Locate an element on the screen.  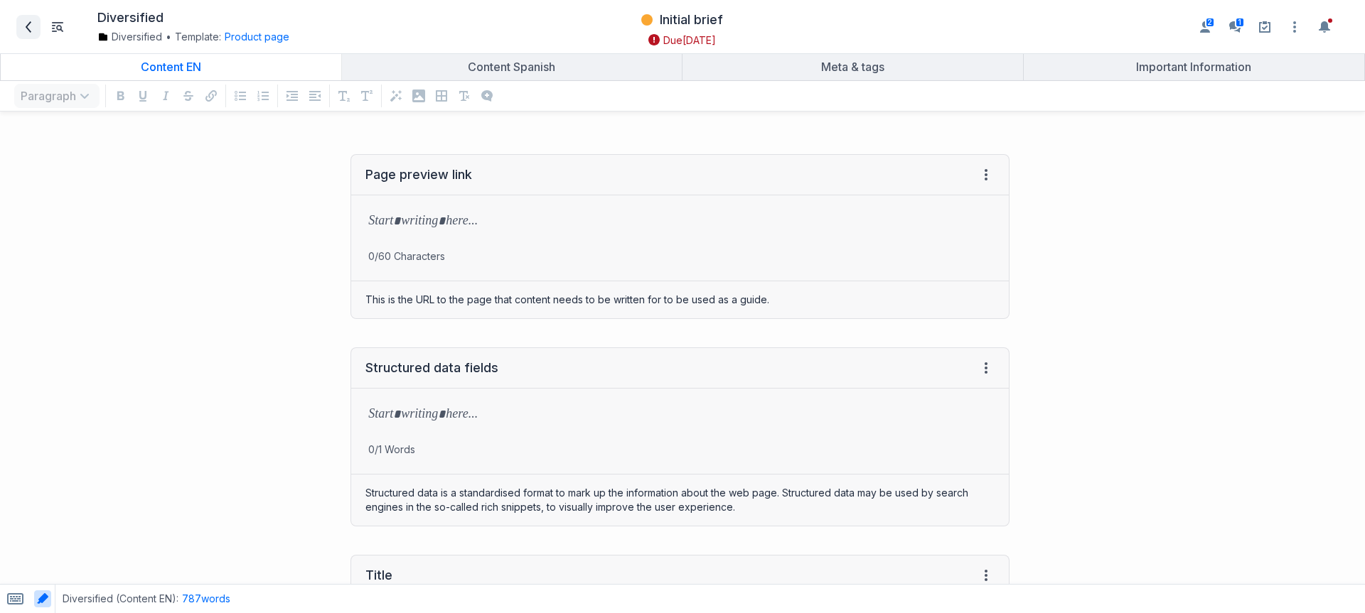
h3: Initial brief is located at coordinates (691, 20).